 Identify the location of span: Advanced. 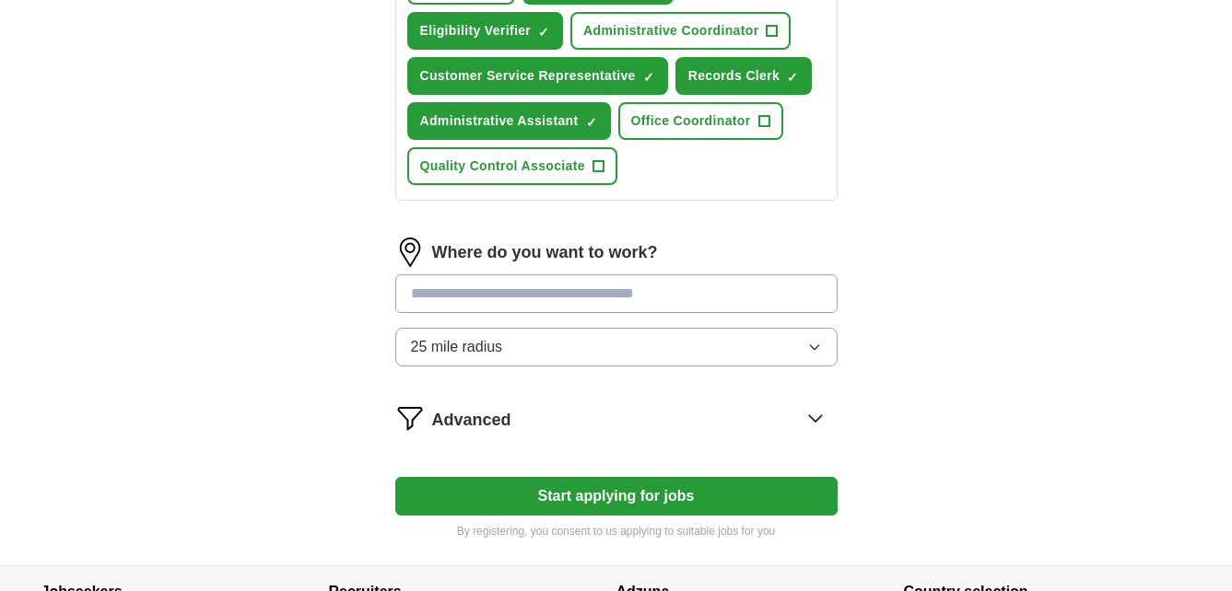
(472, 420).